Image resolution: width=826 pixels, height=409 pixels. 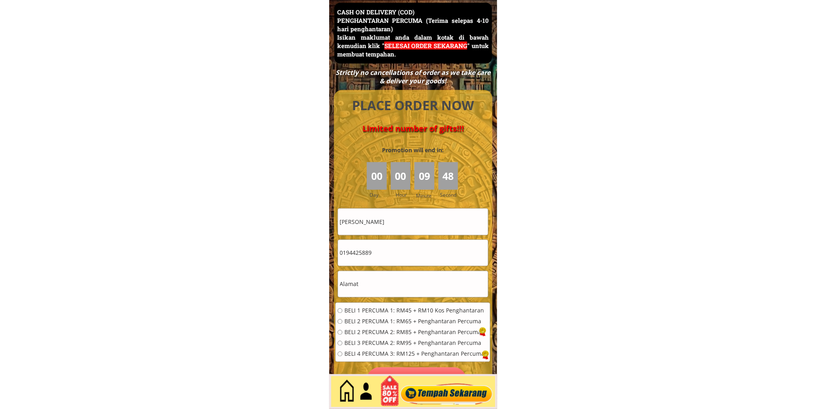 What do you see at coordinates (415, 321) in the screenshot?
I see `span: BELI 2 PERCUMA 1: RM65 + Penghantaran Percuma` at bounding box center [415, 321].